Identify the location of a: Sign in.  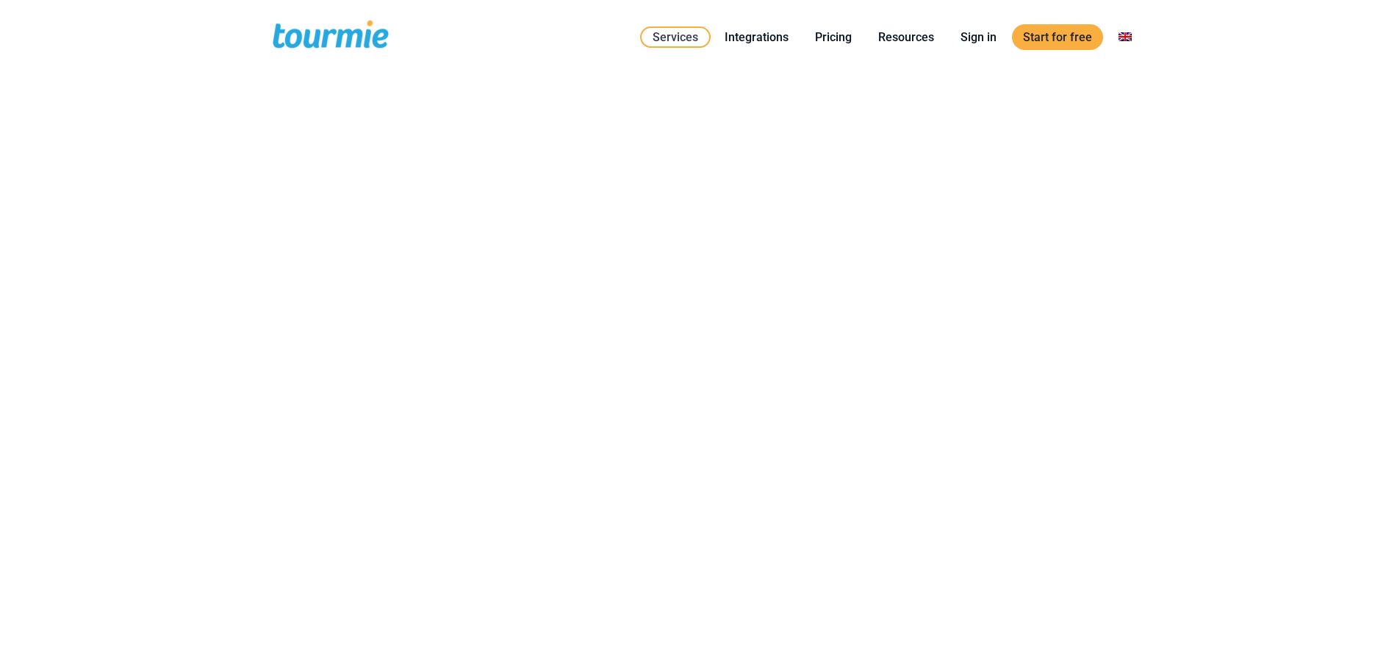
(978, 37).